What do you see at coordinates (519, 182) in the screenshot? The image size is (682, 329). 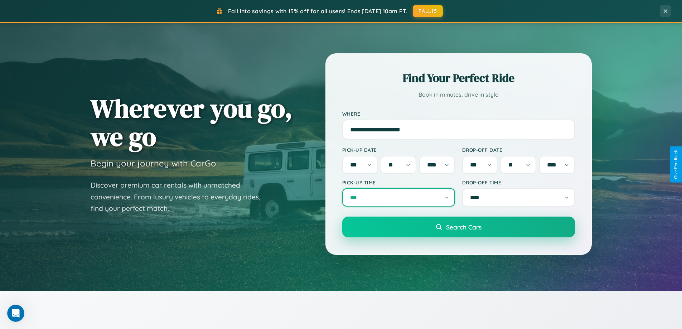 I see `label: Drop-off Time` at bounding box center [519, 182].